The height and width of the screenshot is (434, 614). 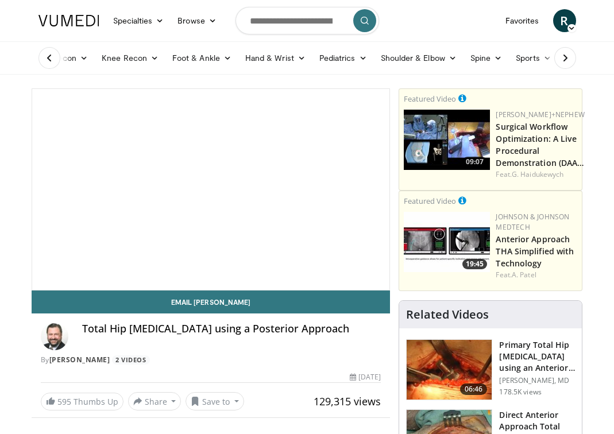 What do you see at coordinates (343, 58) in the screenshot?
I see `a: Pediatrics` at bounding box center [343, 58].